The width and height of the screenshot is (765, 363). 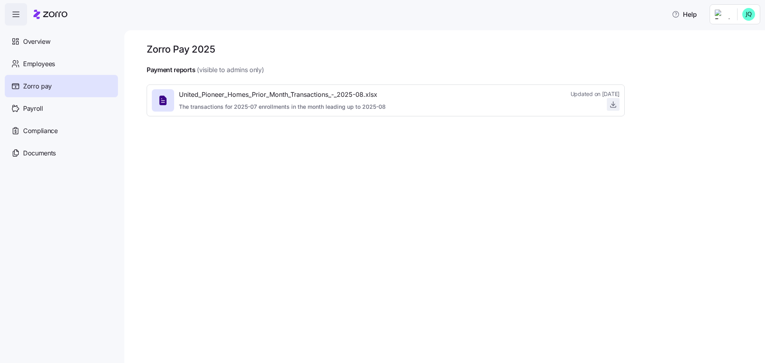 What do you see at coordinates (684, 14) in the screenshot?
I see `button: Help` at bounding box center [684, 14].